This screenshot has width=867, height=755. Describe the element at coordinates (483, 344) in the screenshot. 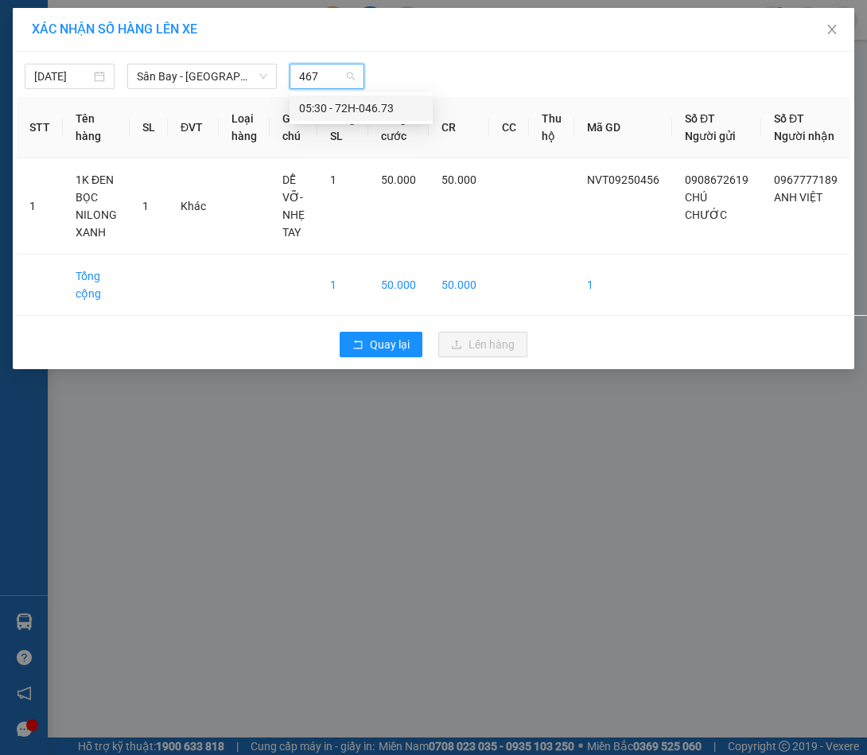

I see `button: uploadLên hàng` at that location.